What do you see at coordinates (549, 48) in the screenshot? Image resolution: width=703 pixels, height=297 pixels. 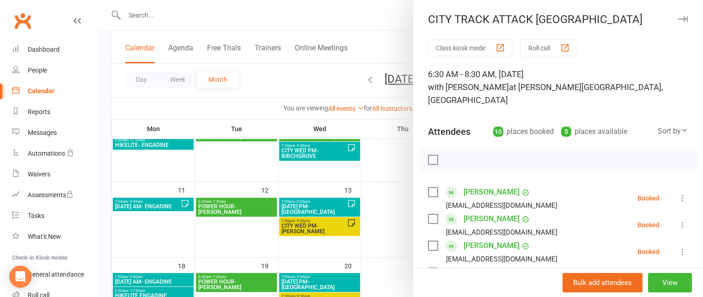 I see `button: Roll call` at bounding box center [549, 48].